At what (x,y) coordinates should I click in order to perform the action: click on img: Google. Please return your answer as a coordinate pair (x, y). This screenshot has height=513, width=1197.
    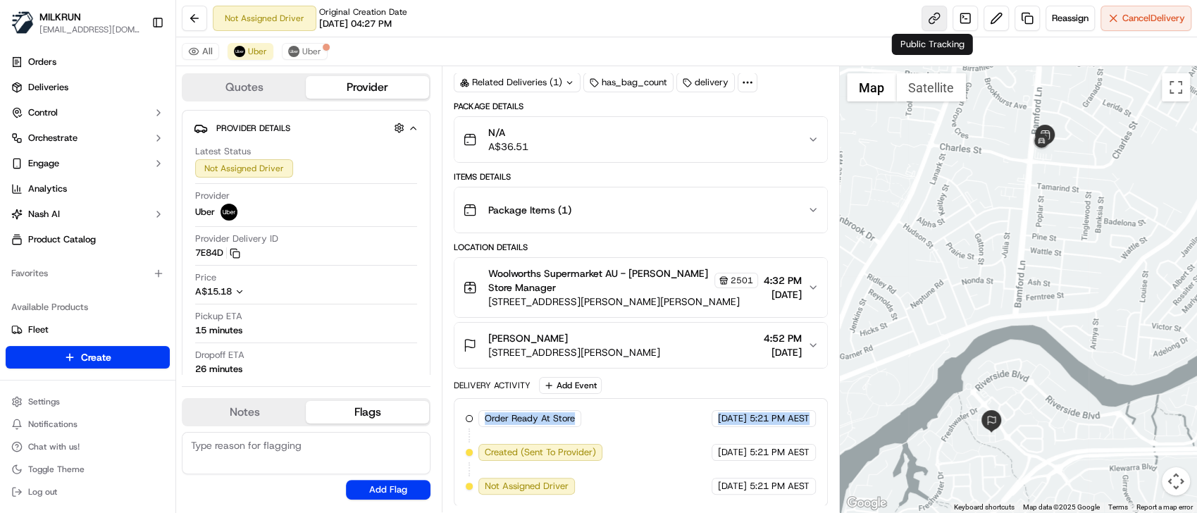
    Looking at the image, I should click on (867, 503).